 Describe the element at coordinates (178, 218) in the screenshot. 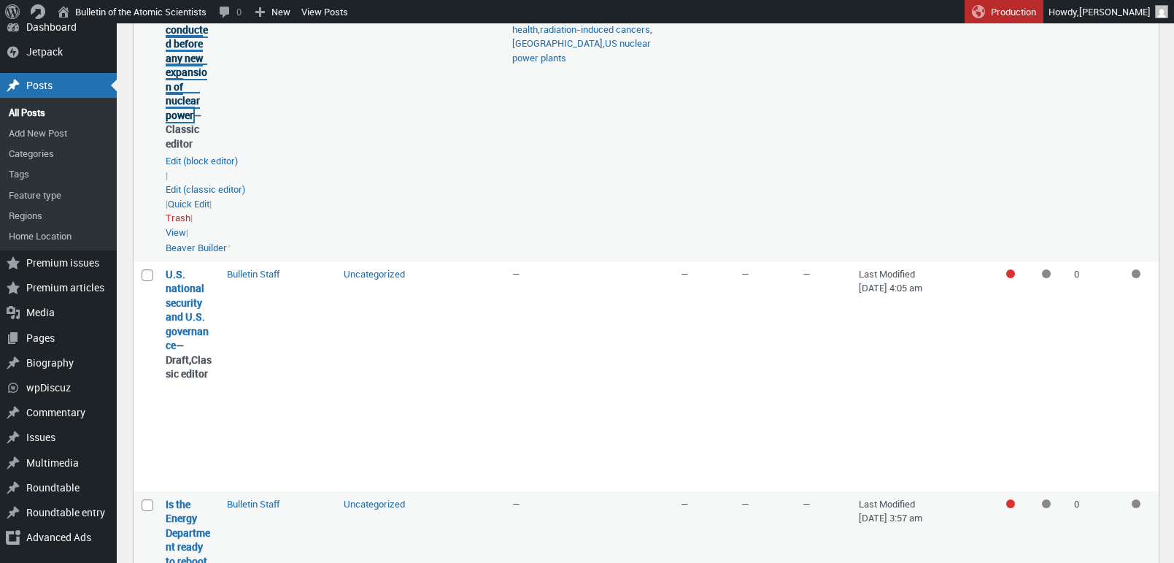

I see `a: Move “Why a national cancer study near US reactors must be conducted before any new expansion of ...` at that location.